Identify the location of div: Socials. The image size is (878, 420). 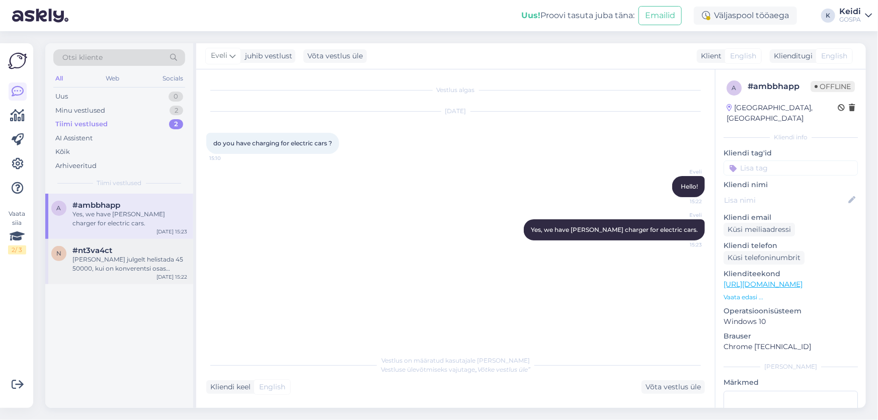
(173, 78).